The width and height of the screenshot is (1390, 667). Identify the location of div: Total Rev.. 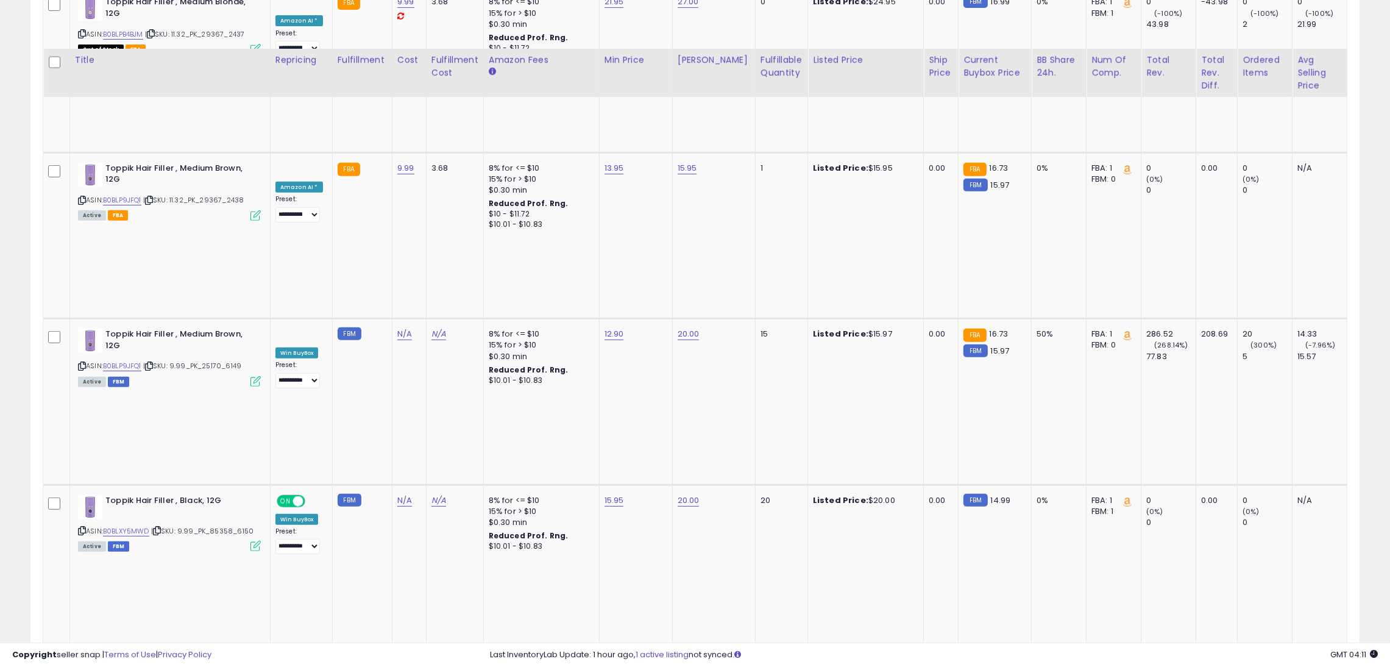
(1168, 66).